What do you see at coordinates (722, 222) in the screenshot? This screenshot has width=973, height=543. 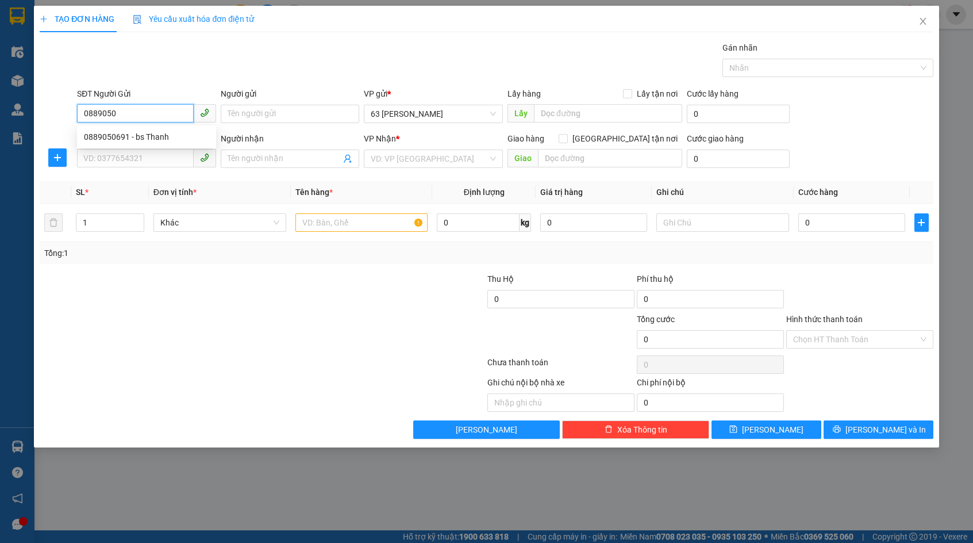 I see `input: Ghi Chú` at bounding box center [722, 222].